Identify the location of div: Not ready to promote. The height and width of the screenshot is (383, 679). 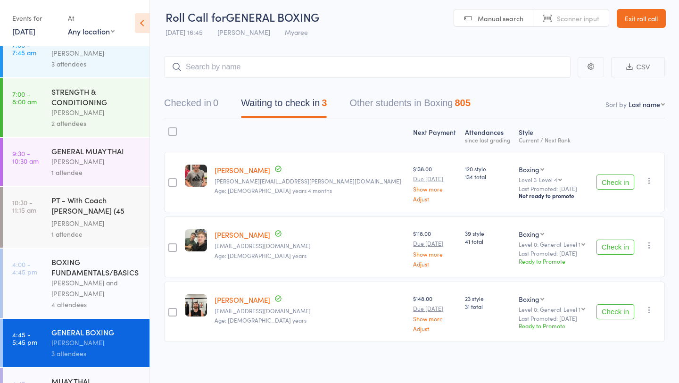
(553, 196).